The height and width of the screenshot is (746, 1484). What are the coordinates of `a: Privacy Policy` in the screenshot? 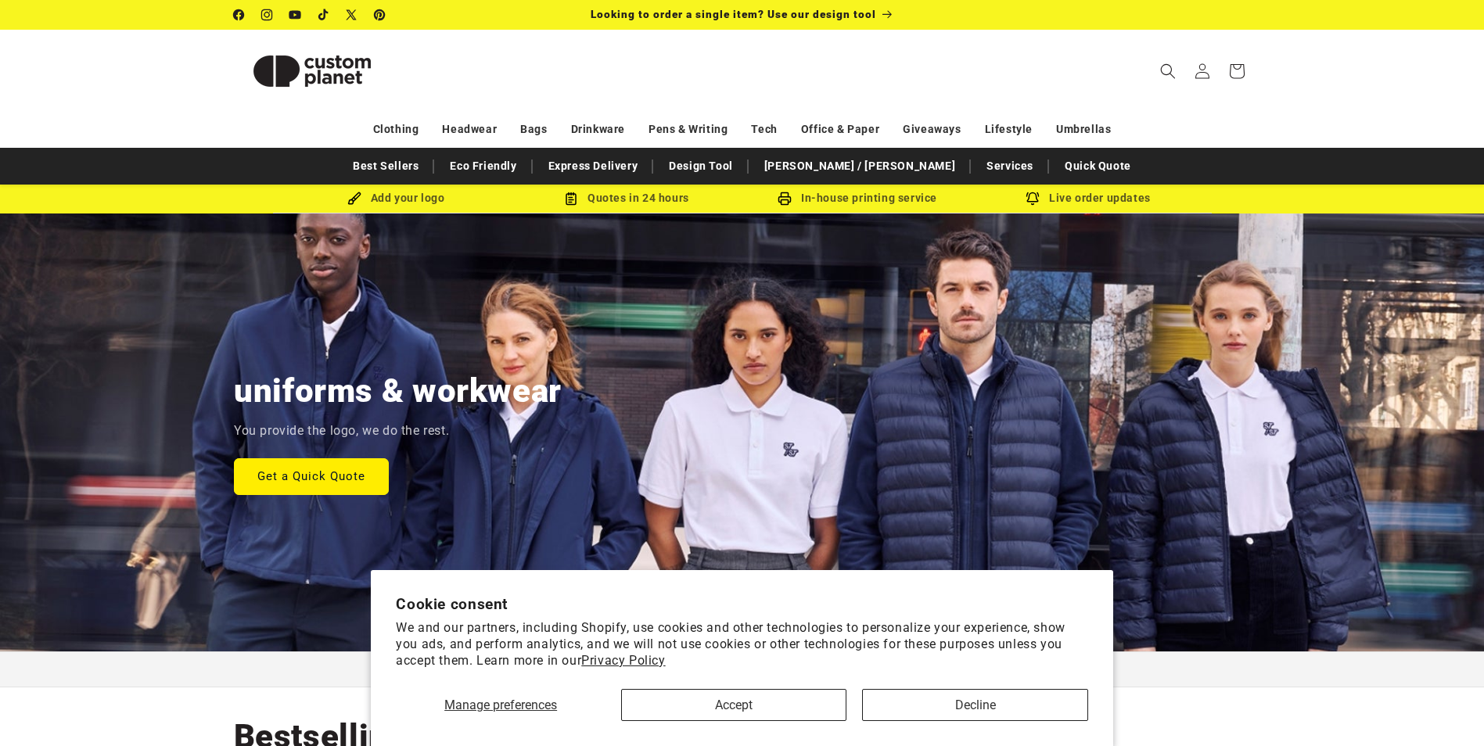 It's located at (623, 660).